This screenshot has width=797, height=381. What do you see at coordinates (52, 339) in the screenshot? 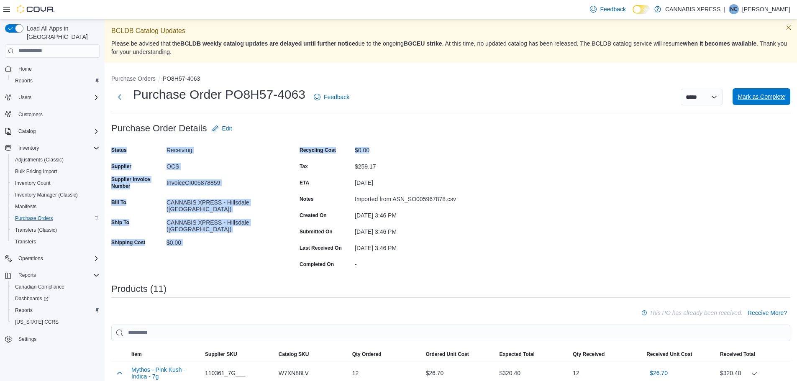
I see `button: Settings` at bounding box center [52, 339].